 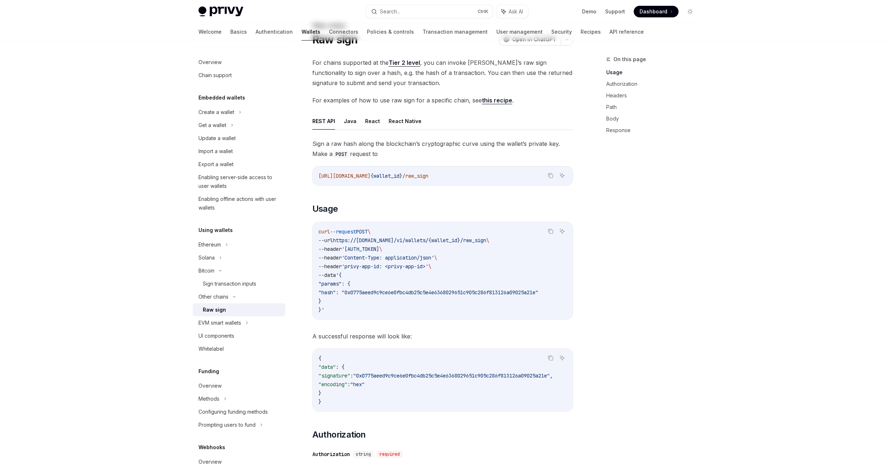 What do you see at coordinates (240, 182) in the screenshot?
I see `div: Enabling server-side access to user wallets` at bounding box center [240, 182].